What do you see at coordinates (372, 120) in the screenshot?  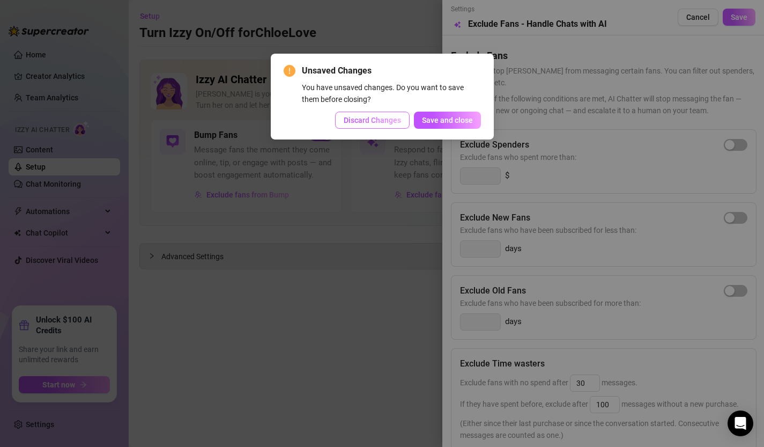 I see `span: Discard Changes` at bounding box center [372, 120].